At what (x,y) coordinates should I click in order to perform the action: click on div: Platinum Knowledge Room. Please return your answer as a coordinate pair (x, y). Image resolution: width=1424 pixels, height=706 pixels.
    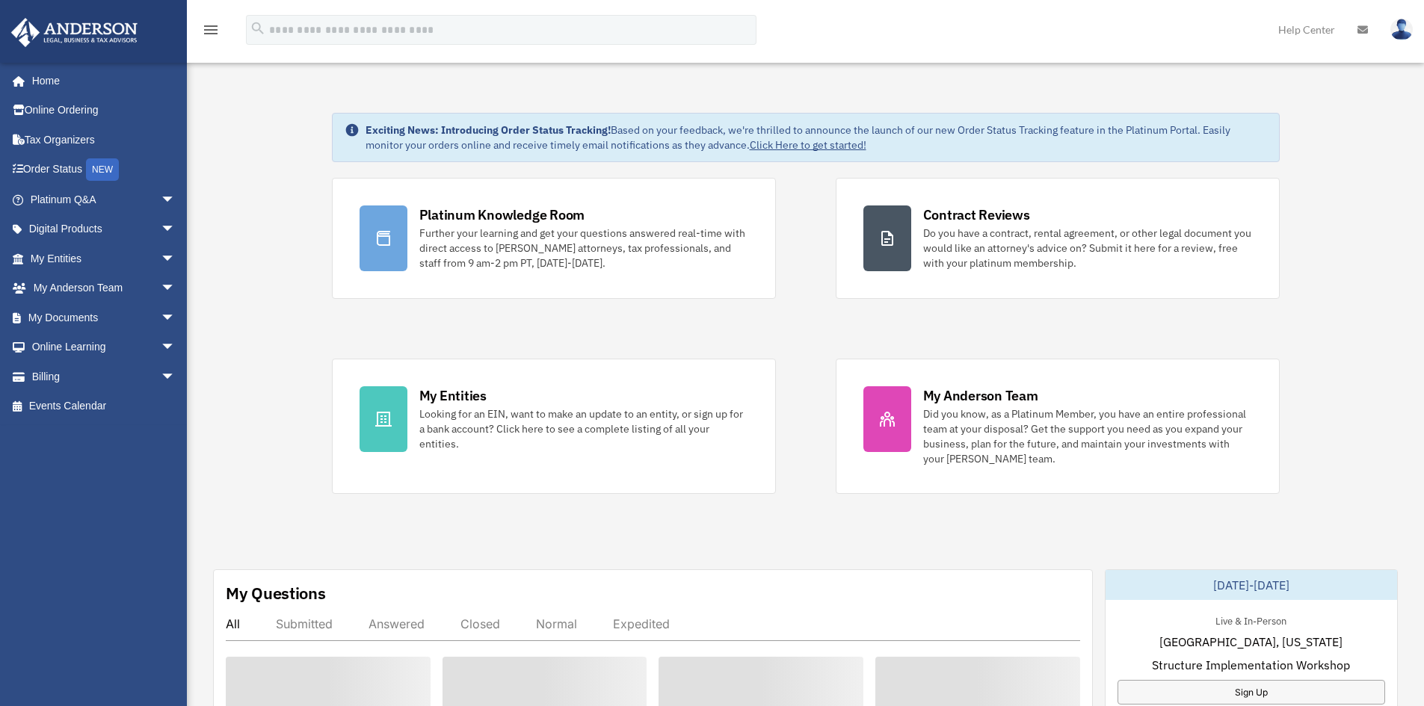
    Looking at the image, I should click on (502, 214).